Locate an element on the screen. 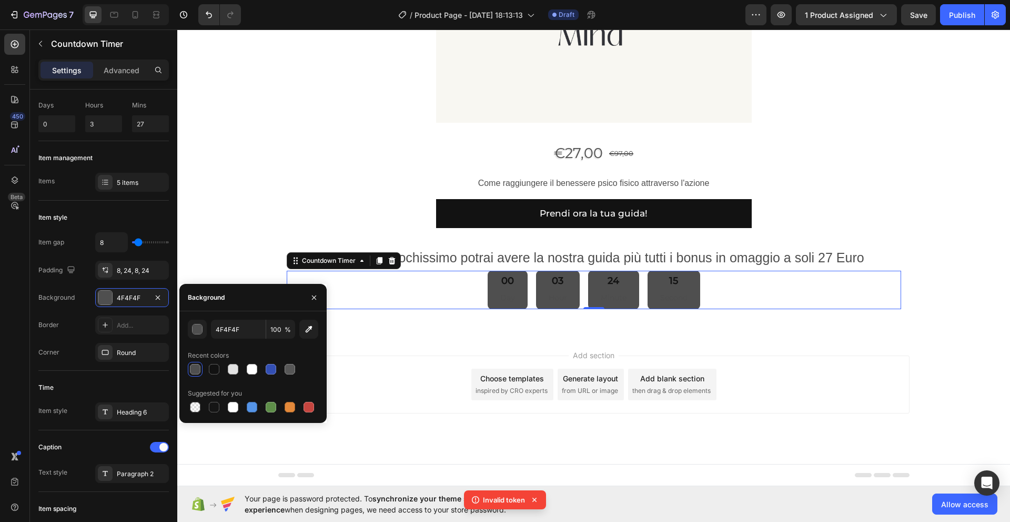 The width and height of the screenshot is (1010, 522). span: synchronize your theme style & enhance your experience is located at coordinates (392, 504).